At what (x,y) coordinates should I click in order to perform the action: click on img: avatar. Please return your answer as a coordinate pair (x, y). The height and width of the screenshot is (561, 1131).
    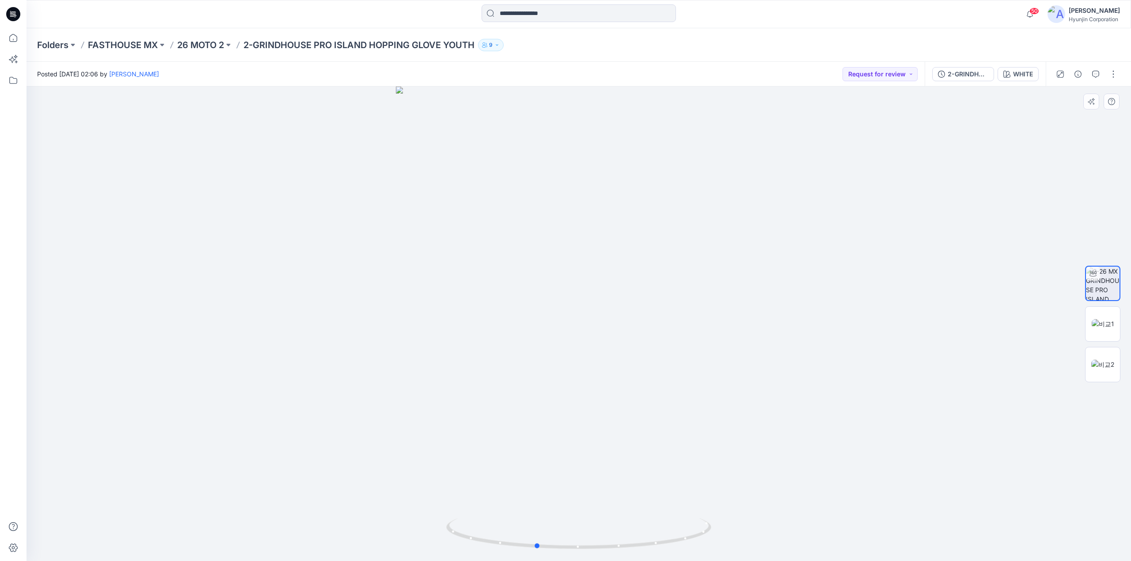
    Looking at the image, I should click on (1056, 14).